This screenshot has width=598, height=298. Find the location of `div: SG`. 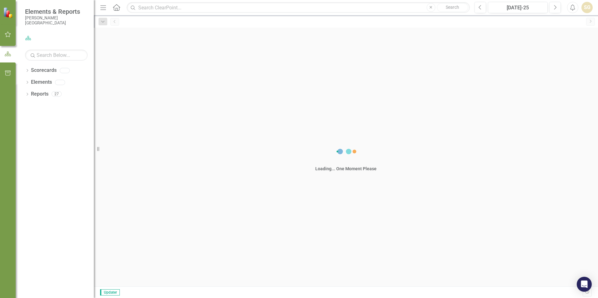

div: SG is located at coordinates (587, 8).